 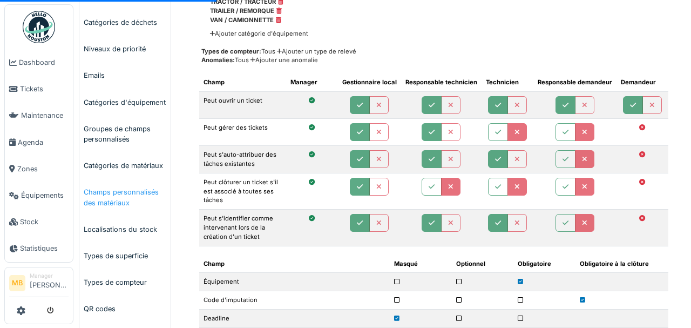 I want to click on a: Tickets, so click(x=39, y=89).